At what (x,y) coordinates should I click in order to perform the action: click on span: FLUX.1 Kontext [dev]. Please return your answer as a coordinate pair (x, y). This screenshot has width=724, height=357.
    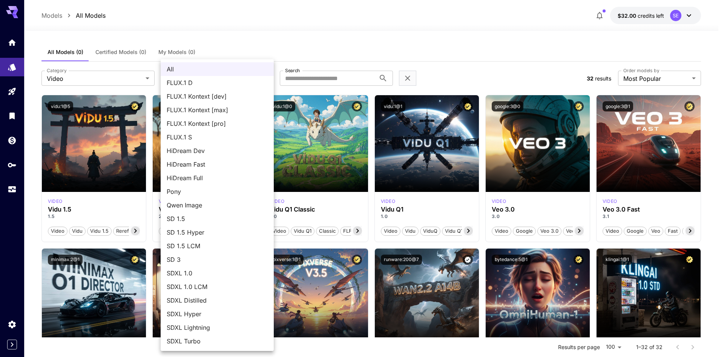
    Looking at the image, I should click on (217, 96).